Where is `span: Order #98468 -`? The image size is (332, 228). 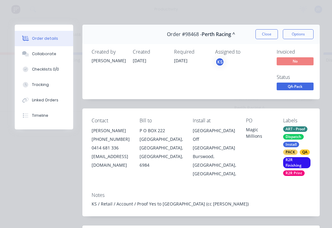
span: Order #98468 - is located at coordinates (184, 34).